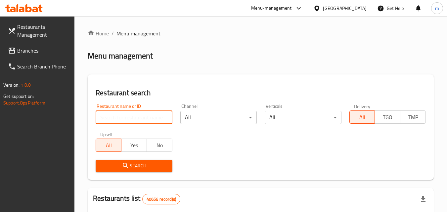 This screenshot has height=212, width=447. What do you see at coordinates (161, 199) in the screenshot?
I see `div: Total records count` at bounding box center [161, 199].